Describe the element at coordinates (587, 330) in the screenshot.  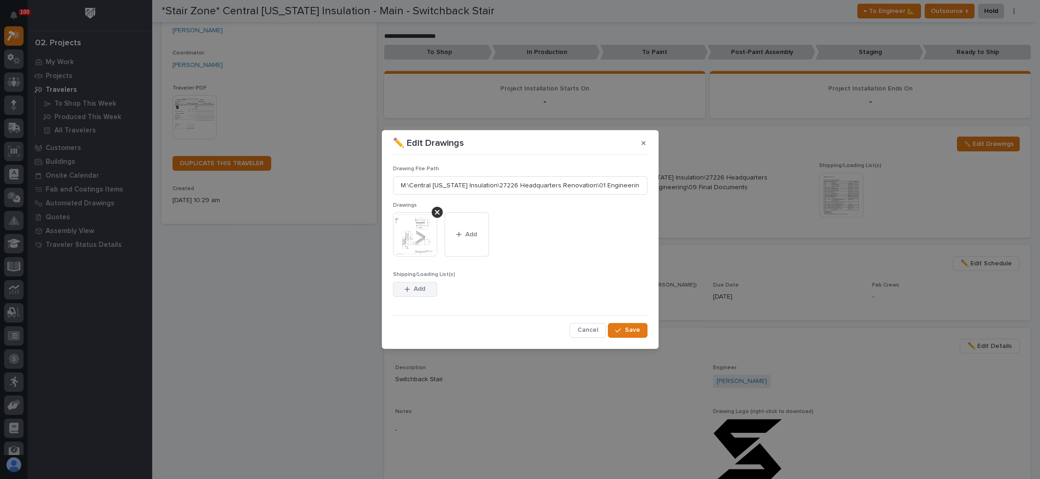
I see `button: Cancel` at that location.